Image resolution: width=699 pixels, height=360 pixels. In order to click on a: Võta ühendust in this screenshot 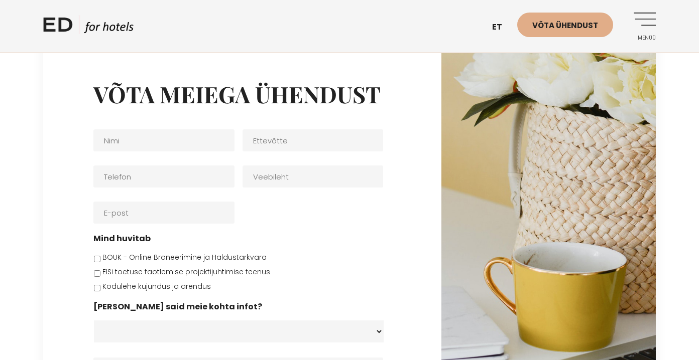, I will do `click(565, 25)`.